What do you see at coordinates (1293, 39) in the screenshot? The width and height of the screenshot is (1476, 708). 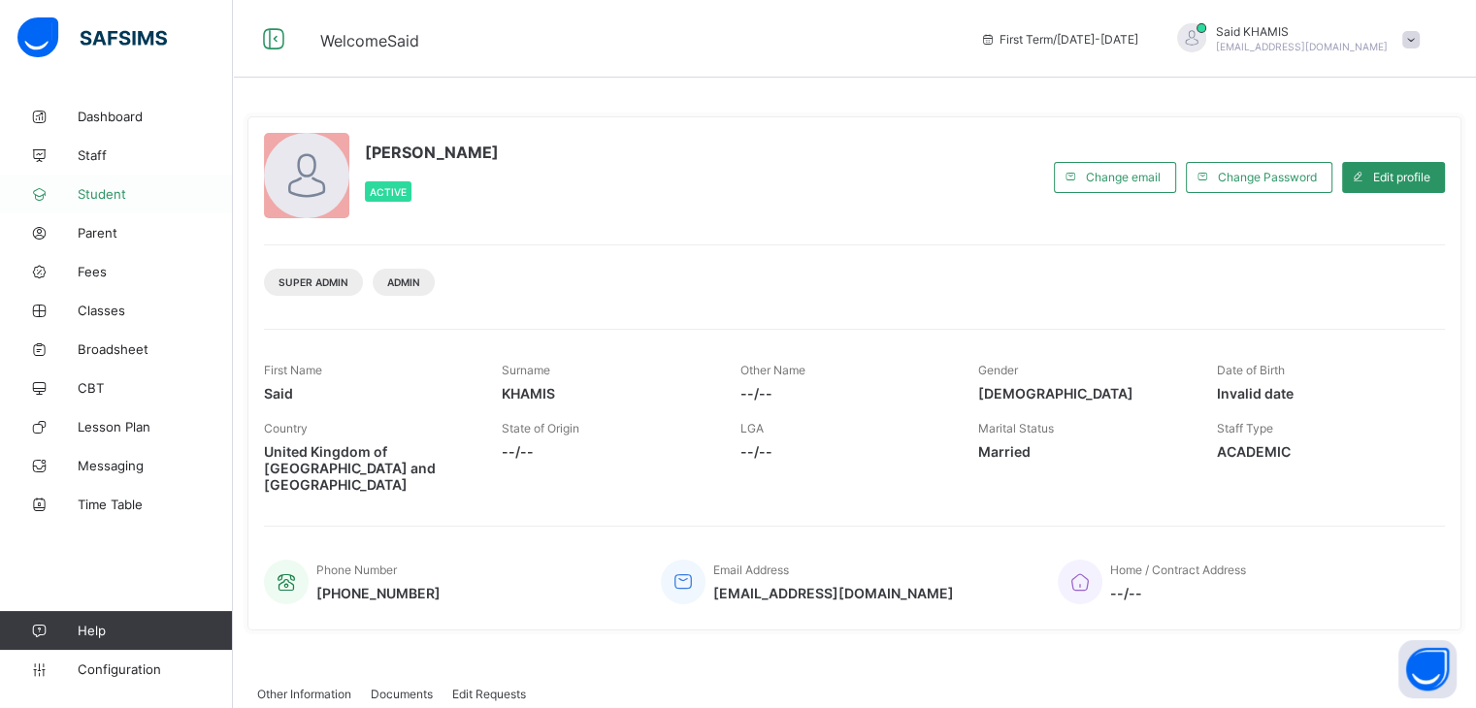 I see `div: SaidKHAMIS` at bounding box center [1293, 39].